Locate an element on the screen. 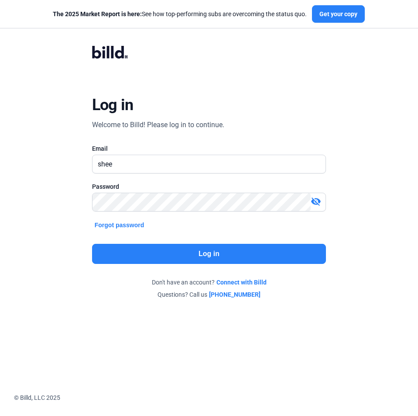  a: Connect with Billd is located at coordinates (242, 282).